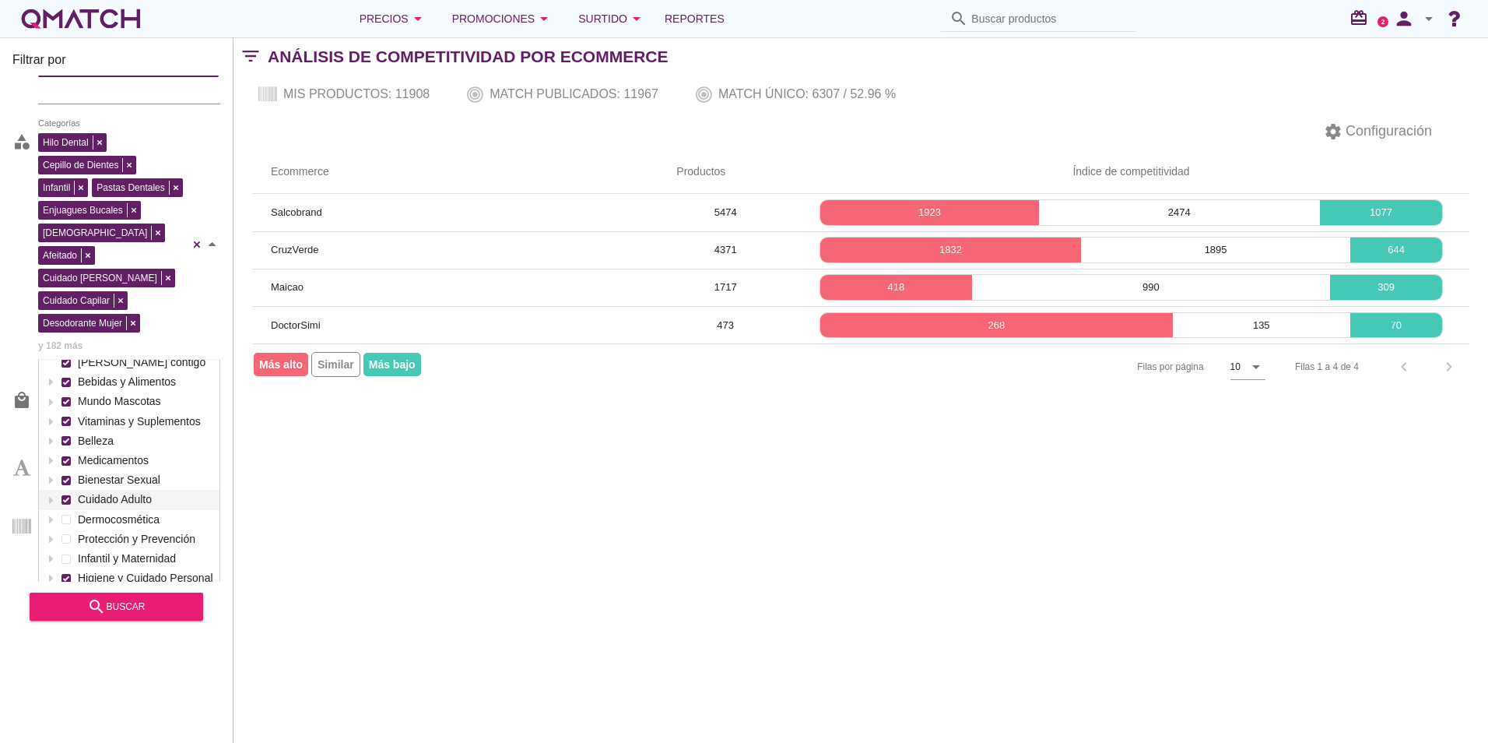 This screenshot has height=743, width=1488. What do you see at coordinates (76, 300) in the screenshot?
I see `span: Cuidado Capilar` at bounding box center [76, 300].